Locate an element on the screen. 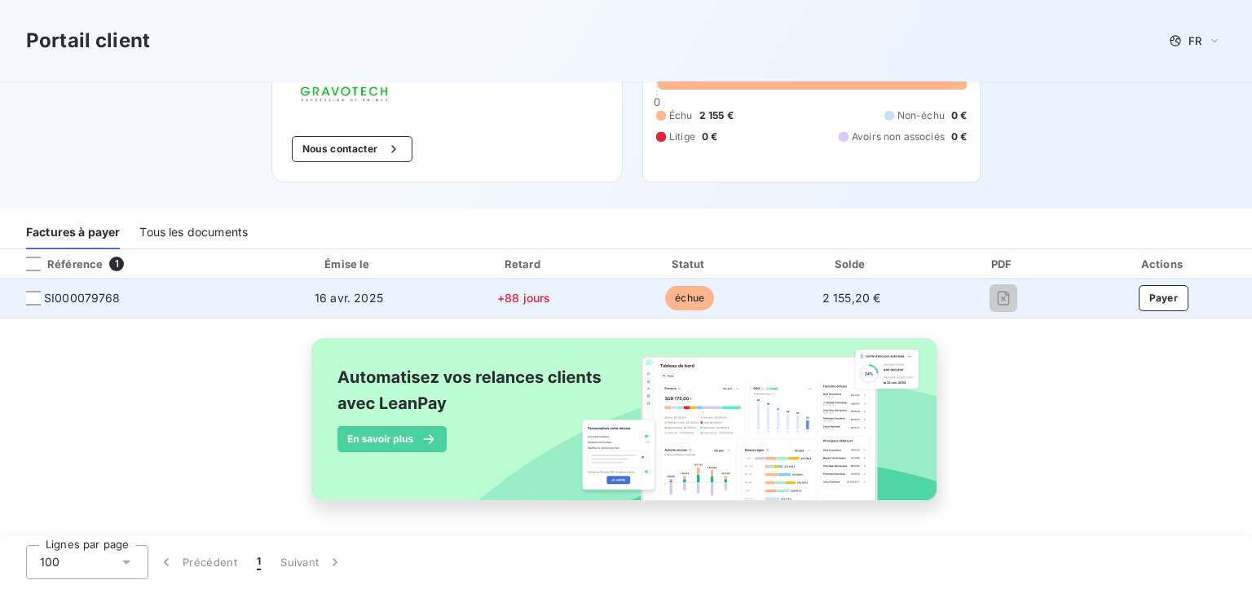 This screenshot has width=1252, height=589. div: Factures à payer is located at coordinates (73, 232).